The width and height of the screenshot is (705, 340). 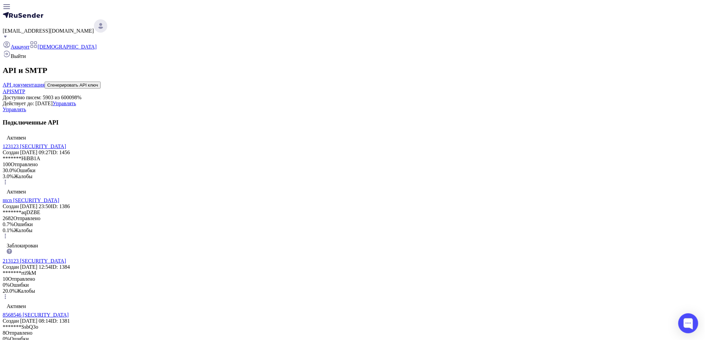 I want to click on span: 0.7%, so click(x=8, y=224).